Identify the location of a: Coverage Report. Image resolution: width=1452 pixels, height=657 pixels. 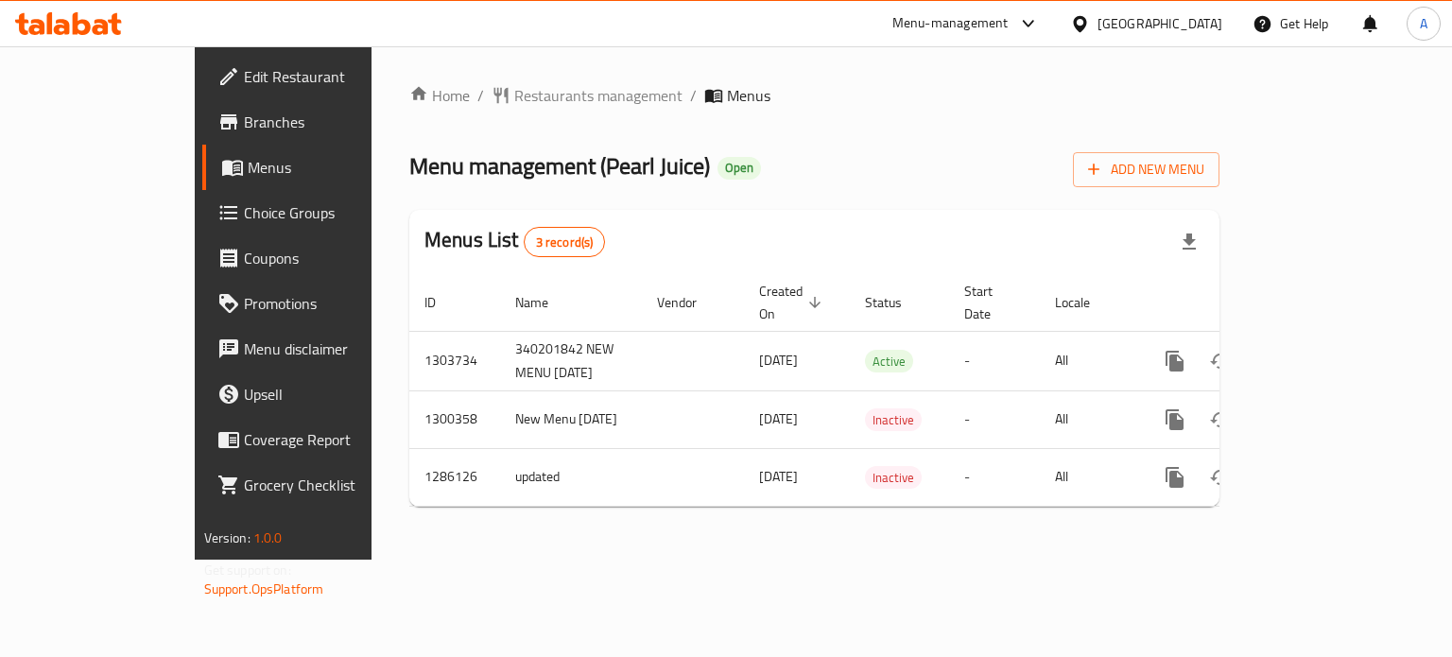
(320, 440).